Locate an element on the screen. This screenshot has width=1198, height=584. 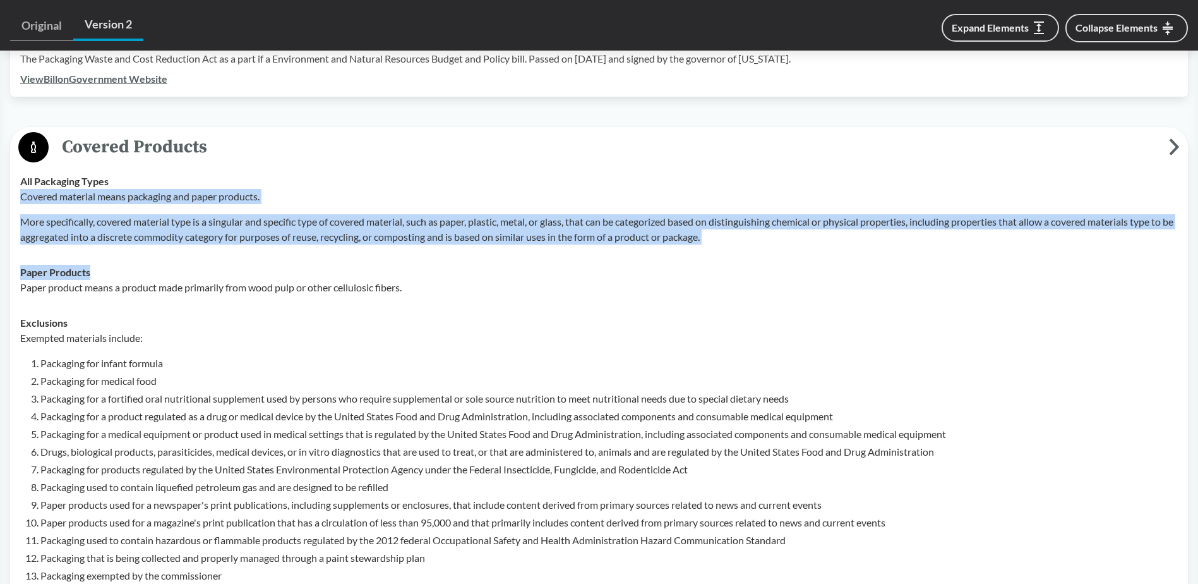
span: Covered Products is located at coordinates (609, 147).